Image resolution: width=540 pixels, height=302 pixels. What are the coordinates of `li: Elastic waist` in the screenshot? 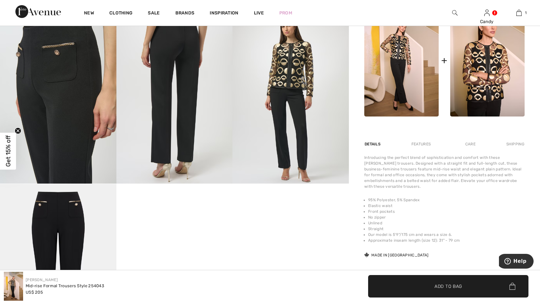 It's located at (446, 205).